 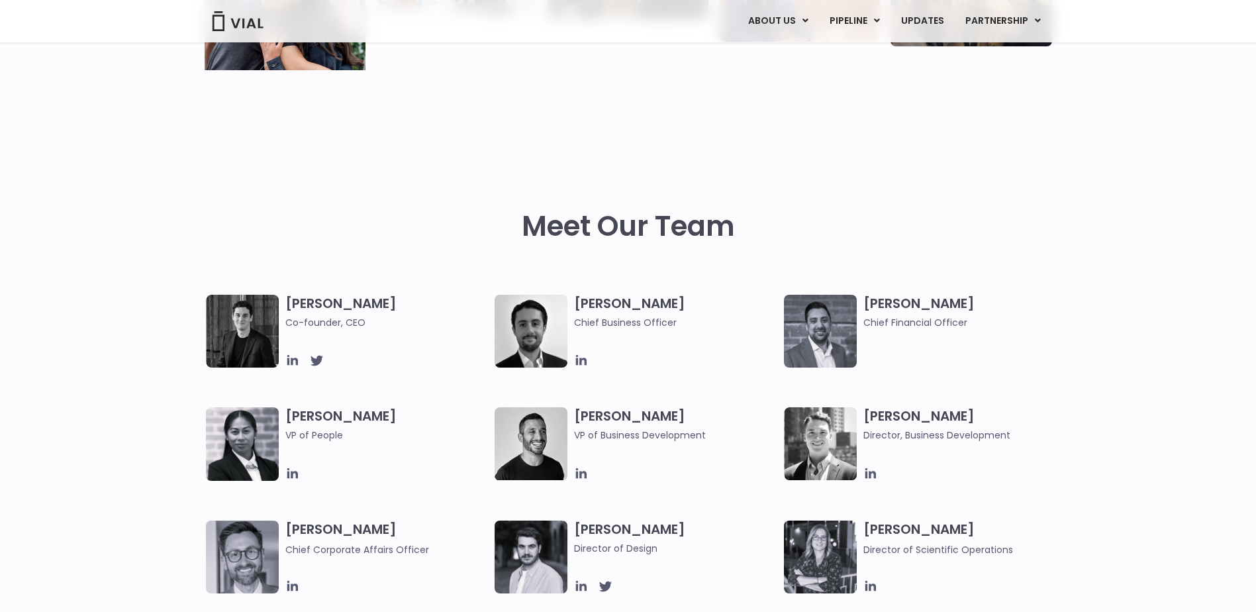 What do you see at coordinates (854, 21) in the screenshot?
I see `a: PIPELINEMenu Toggle` at bounding box center [854, 21].